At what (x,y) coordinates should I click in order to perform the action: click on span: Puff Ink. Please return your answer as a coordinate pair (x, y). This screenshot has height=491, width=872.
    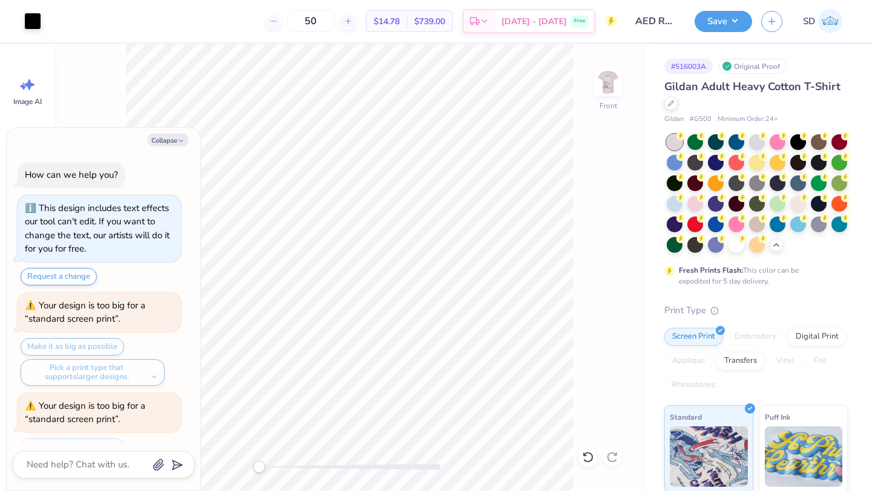
    Looking at the image, I should click on (777, 417).